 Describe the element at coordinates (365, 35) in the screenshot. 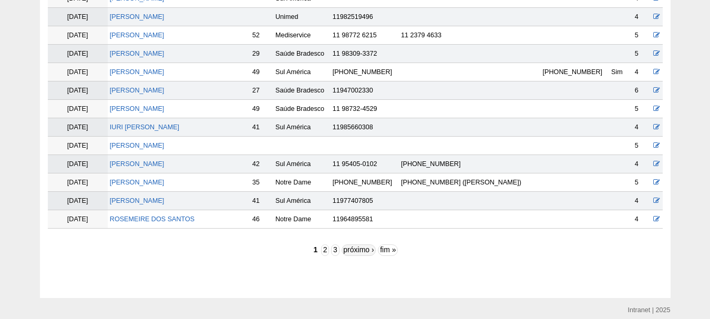

I see `td: 11 98772 6215` at that location.